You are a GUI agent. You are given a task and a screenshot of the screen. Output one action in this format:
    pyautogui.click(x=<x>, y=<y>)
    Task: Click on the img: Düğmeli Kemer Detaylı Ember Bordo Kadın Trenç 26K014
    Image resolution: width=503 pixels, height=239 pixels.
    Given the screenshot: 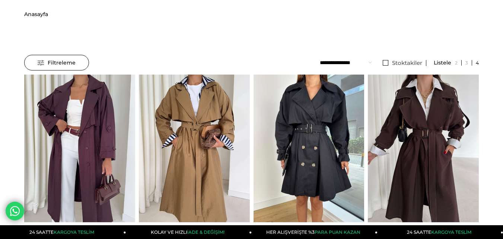 What is the action you would take?
    pyautogui.click(x=80, y=148)
    